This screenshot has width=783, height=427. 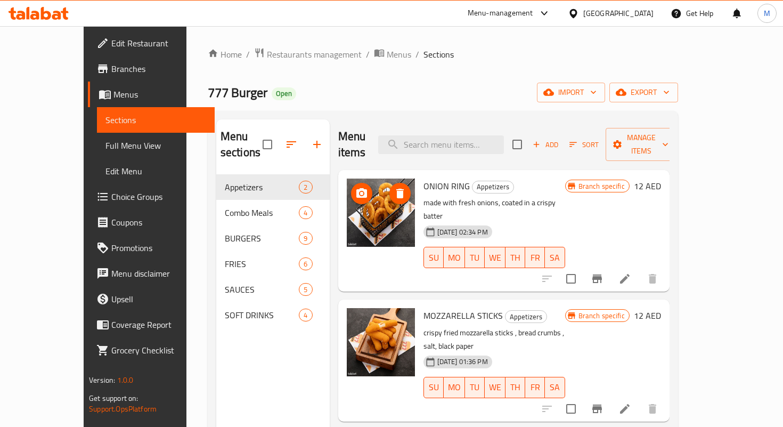 What do you see at coordinates (151, 222) in the screenshot?
I see `a: Coupons` at bounding box center [151, 222].